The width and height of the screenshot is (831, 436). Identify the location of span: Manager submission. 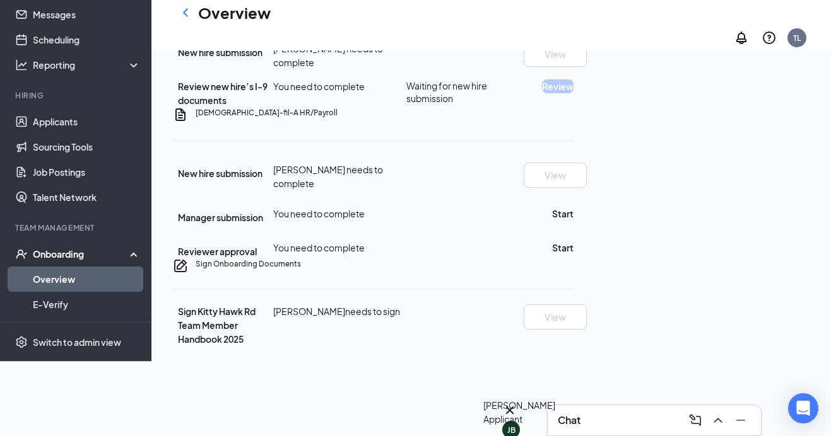
(220, 218).